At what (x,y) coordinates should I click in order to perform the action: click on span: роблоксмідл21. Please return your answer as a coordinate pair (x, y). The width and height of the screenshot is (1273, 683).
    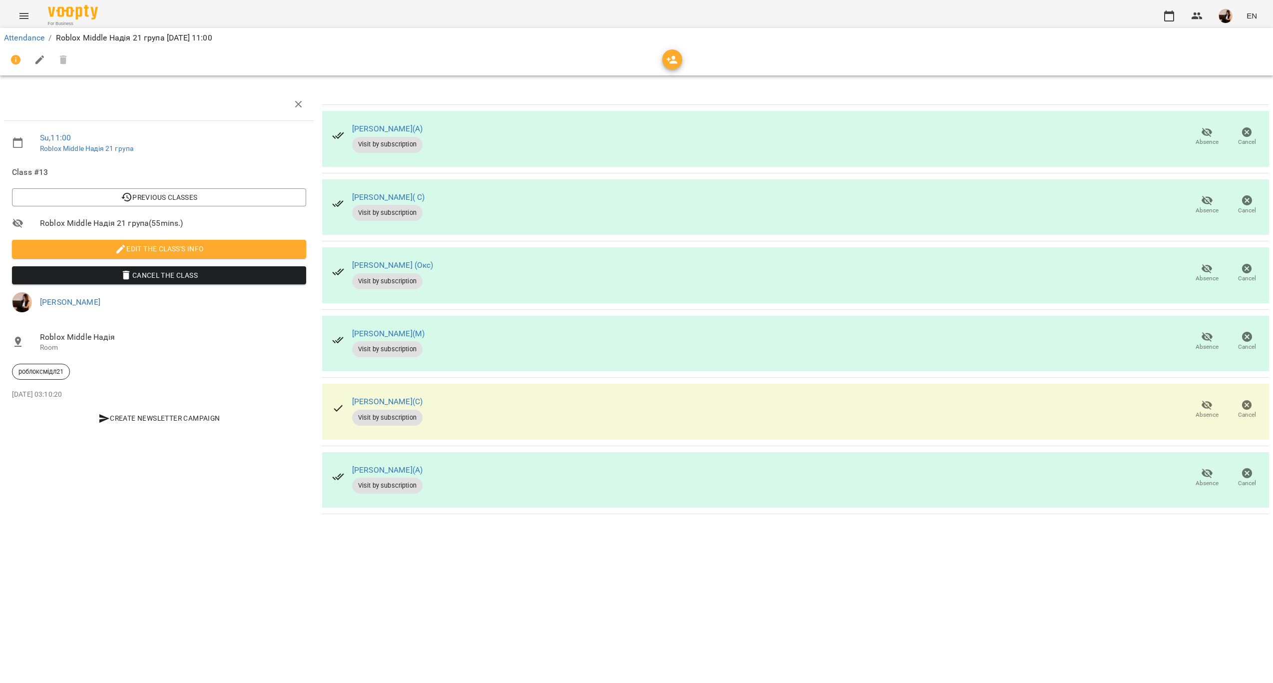
    Looking at the image, I should click on (41, 372).